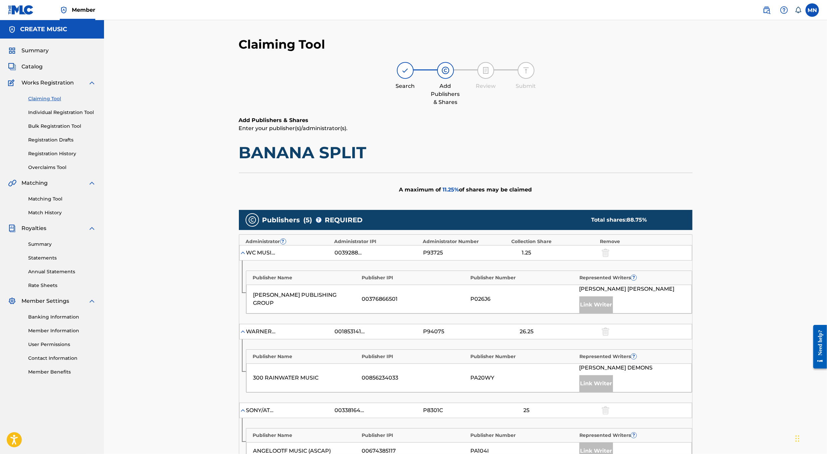  I want to click on img: publishers, so click(252, 220).